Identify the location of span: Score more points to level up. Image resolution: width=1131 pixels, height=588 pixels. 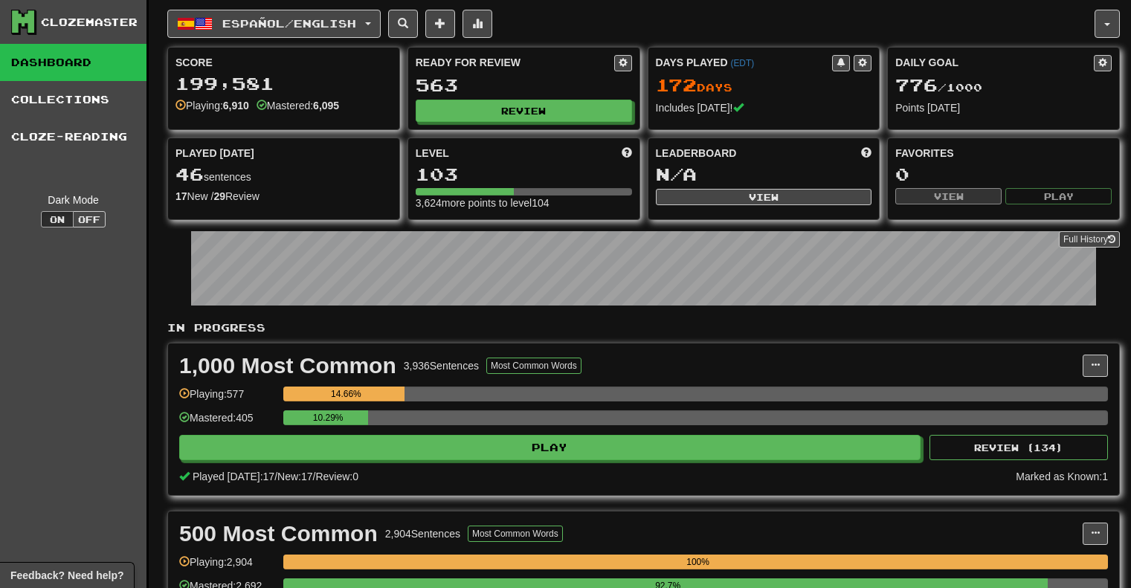
(627, 153).